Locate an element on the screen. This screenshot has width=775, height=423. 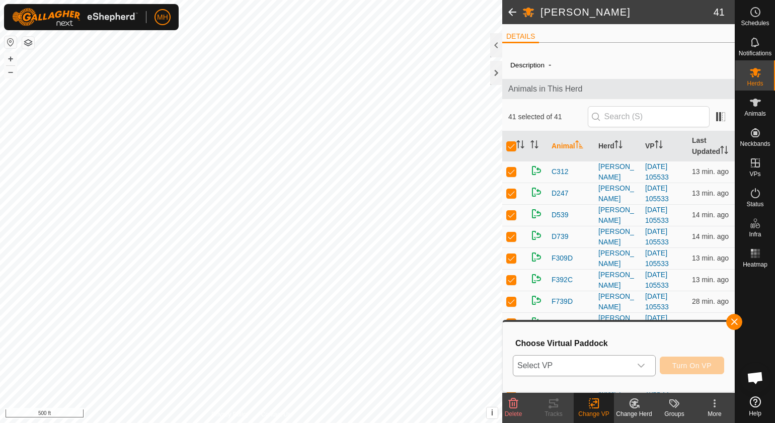
button: Reset Map is located at coordinates (11, 42).